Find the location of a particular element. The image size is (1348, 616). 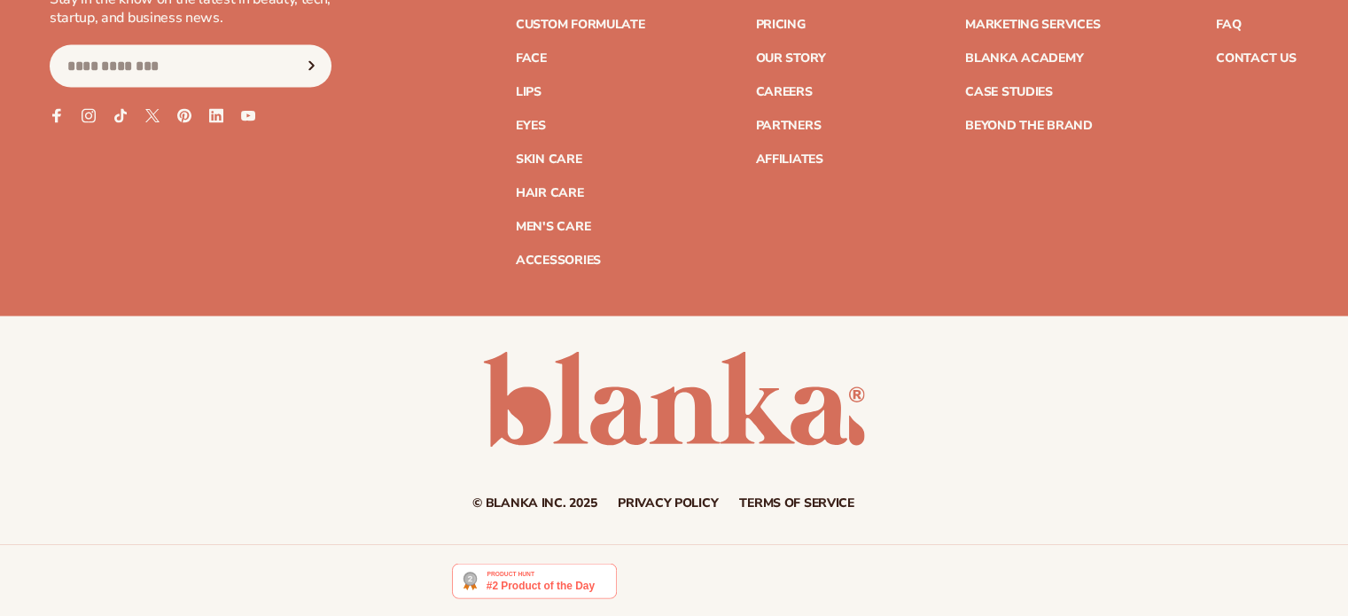

a: Hair Care is located at coordinates (549, 193).